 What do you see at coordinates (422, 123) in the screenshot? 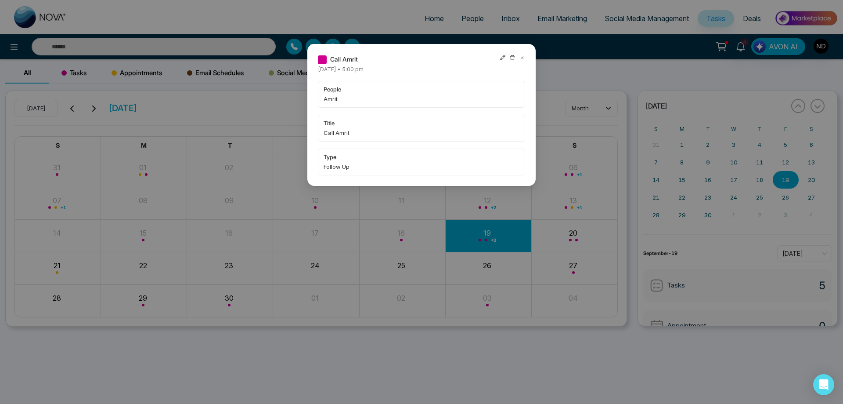
I see `span: title` at bounding box center [422, 123].